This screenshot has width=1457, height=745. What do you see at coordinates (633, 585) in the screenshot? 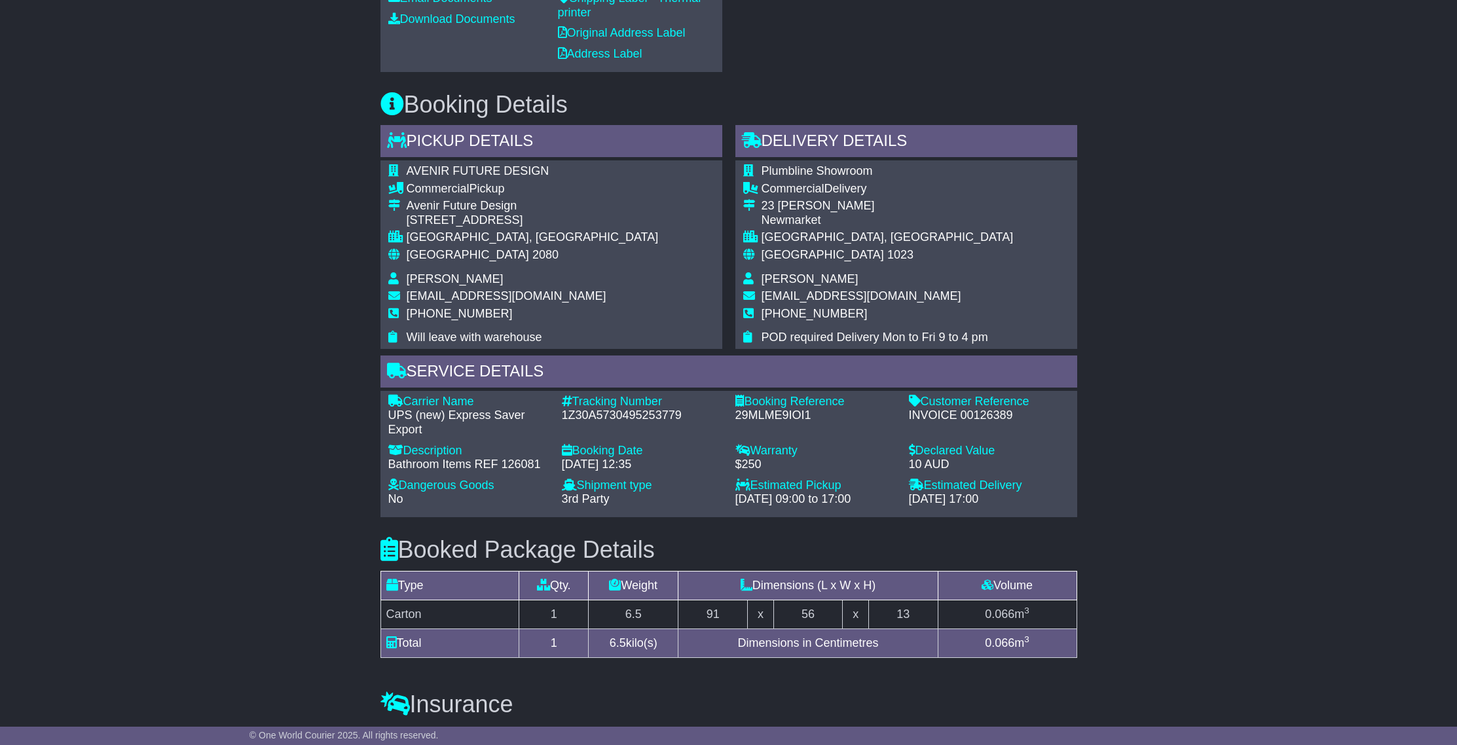
I see `td: Weight` at bounding box center [633, 585].